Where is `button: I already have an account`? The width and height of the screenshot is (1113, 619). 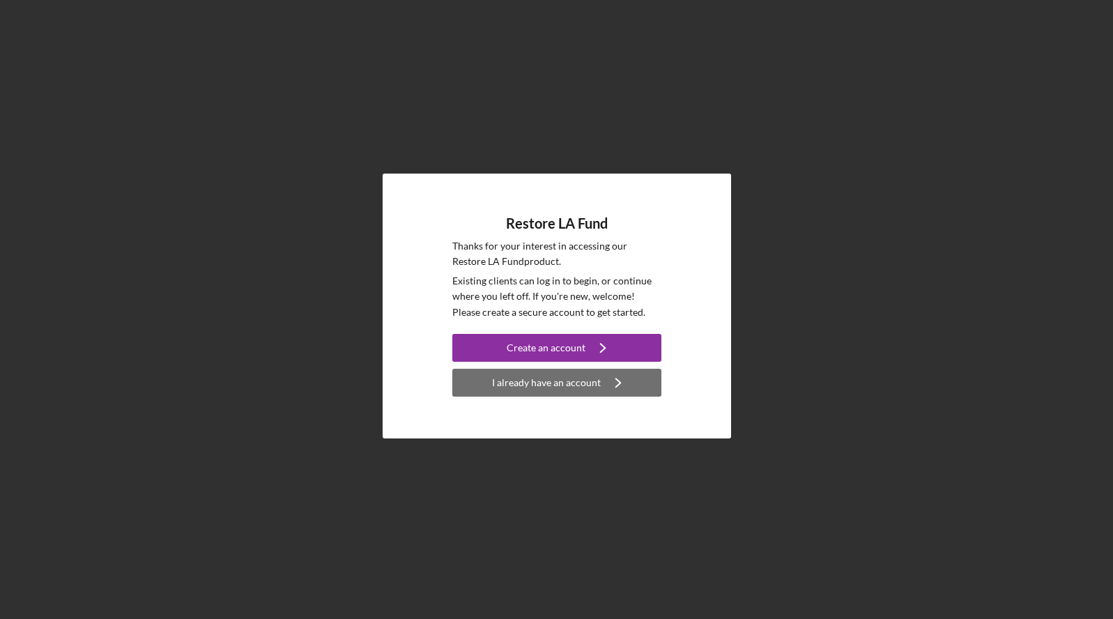
button: I already have an account is located at coordinates (557, 383).